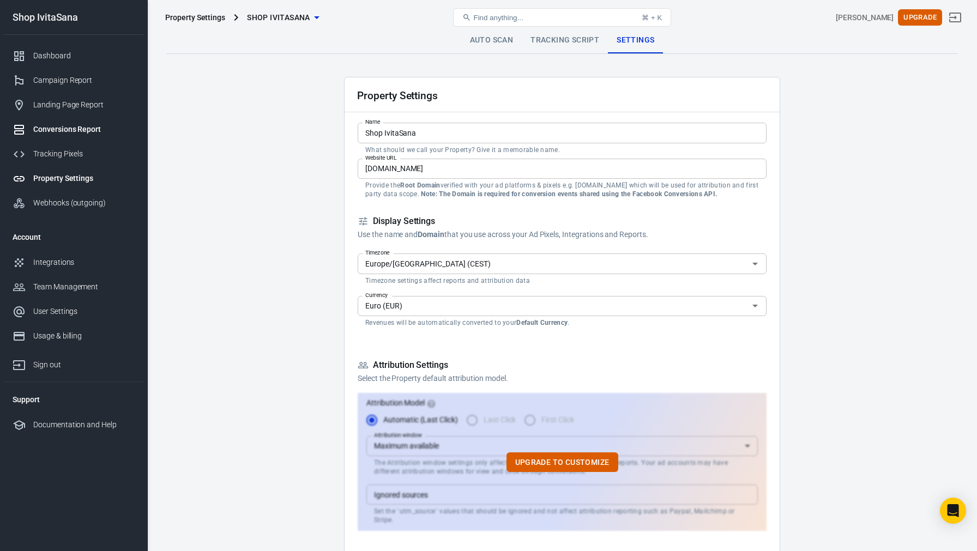 This screenshot has width=977, height=551. I want to click on div: Account id: eTDPz4nC, so click(865, 17).